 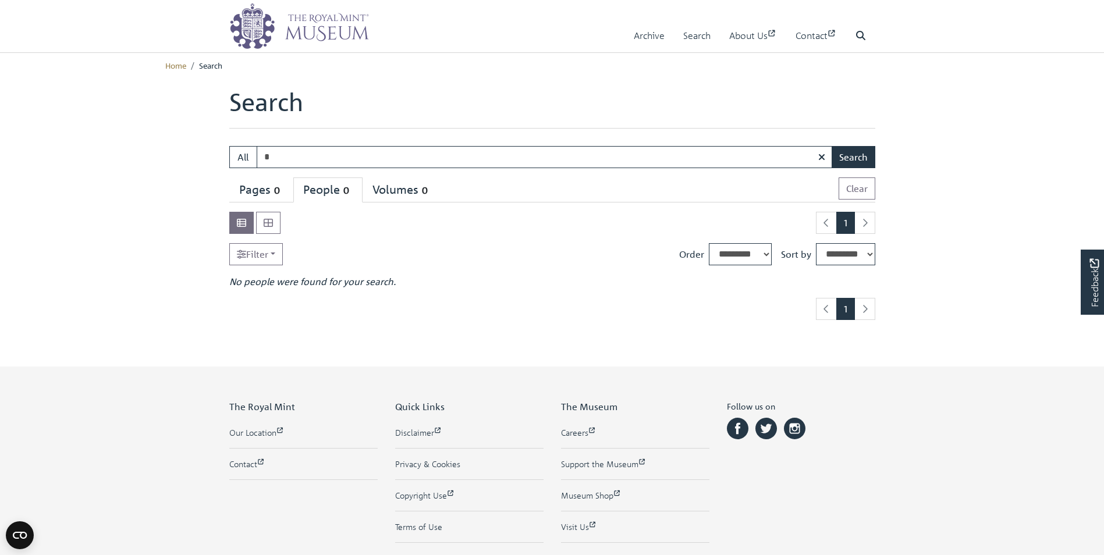 I want to click on span: Feedback, so click(x=1094, y=283).